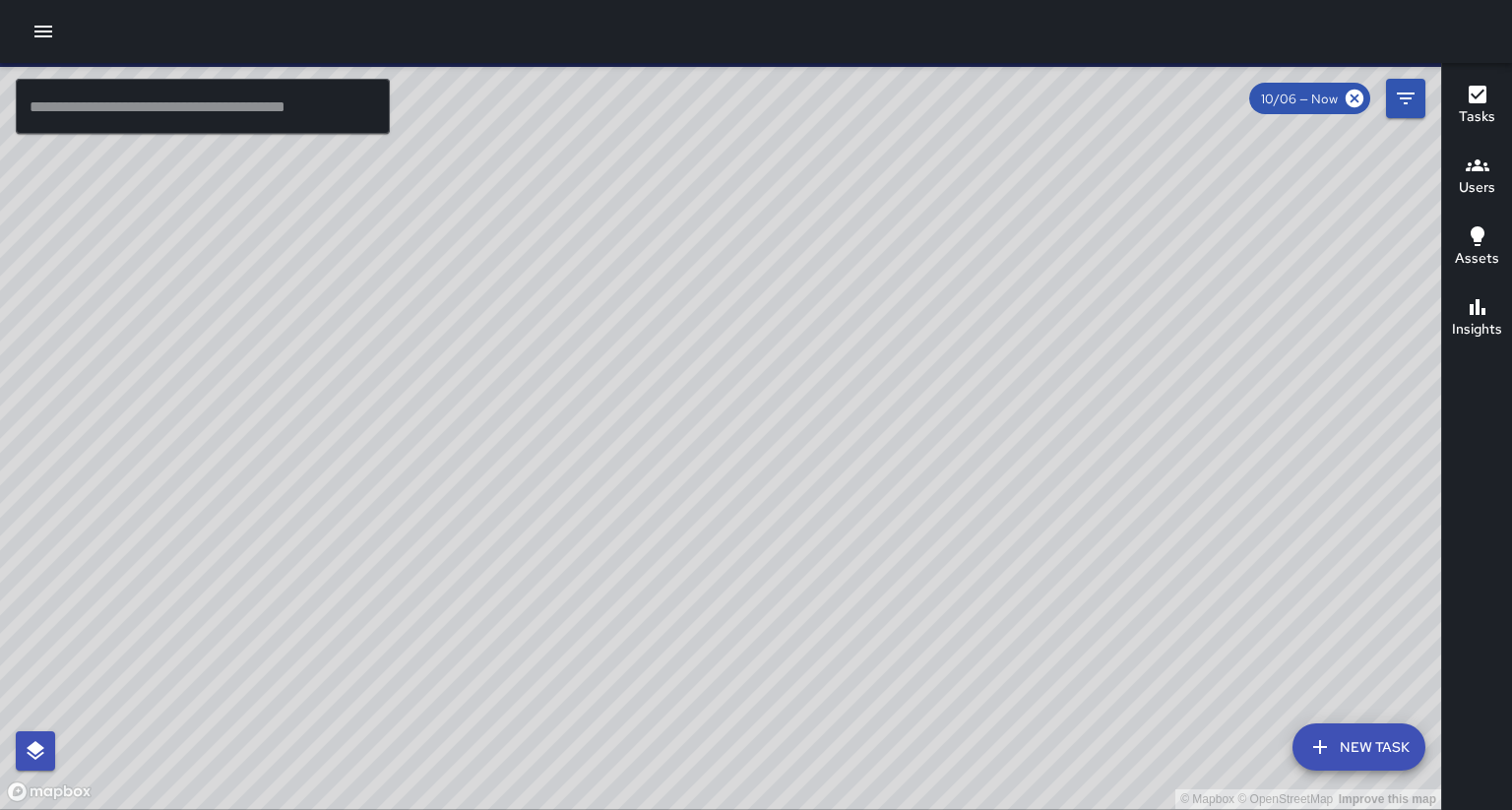 This screenshot has height=810, width=1512. What do you see at coordinates (1476, 259) in the screenshot?
I see `h6: Assets` at bounding box center [1476, 259].